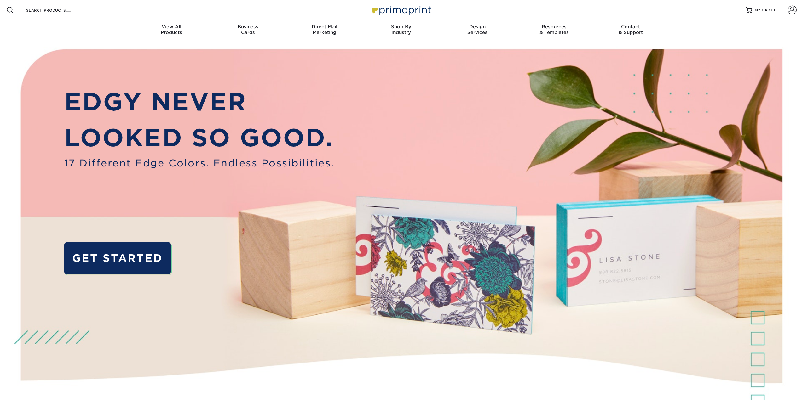 Image resolution: width=802 pixels, height=400 pixels. I want to click on a: Resources& Templates, so click(554, 30).